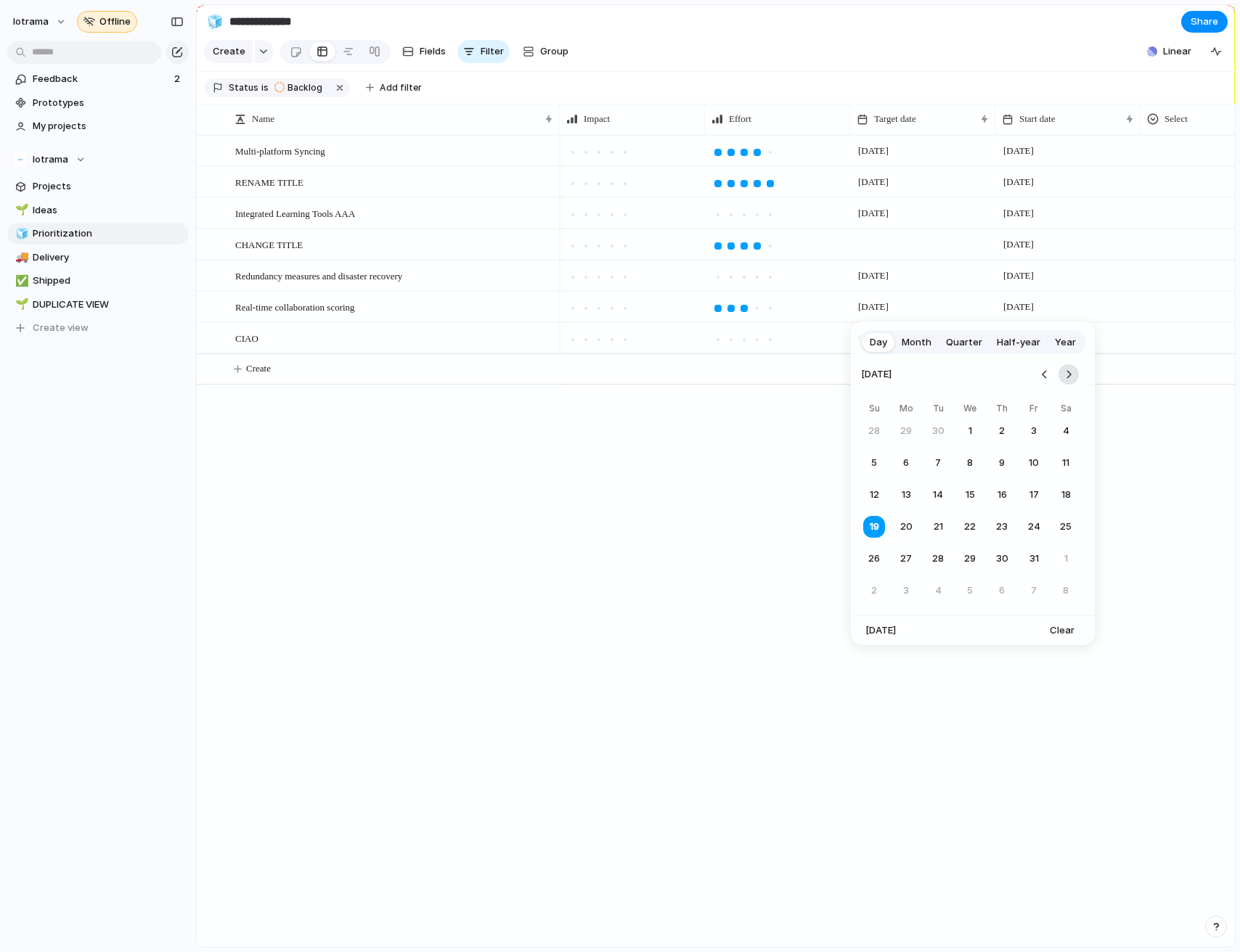 This screenshot has width=1240, height=952. What do you see at coordinates (874, 410) in the screenshot?
I see `th: Sunday` at bounding box center [874, 410].